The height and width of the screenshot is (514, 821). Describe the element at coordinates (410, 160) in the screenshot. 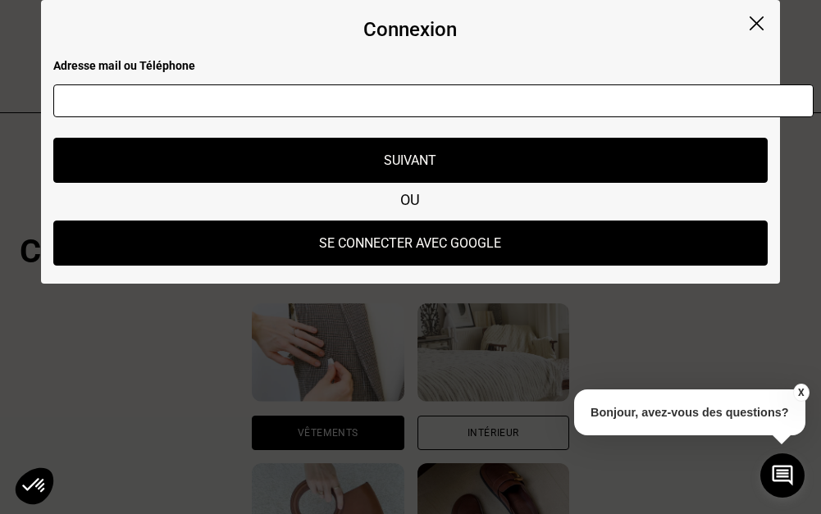

I see `button: Suivant` at that location.